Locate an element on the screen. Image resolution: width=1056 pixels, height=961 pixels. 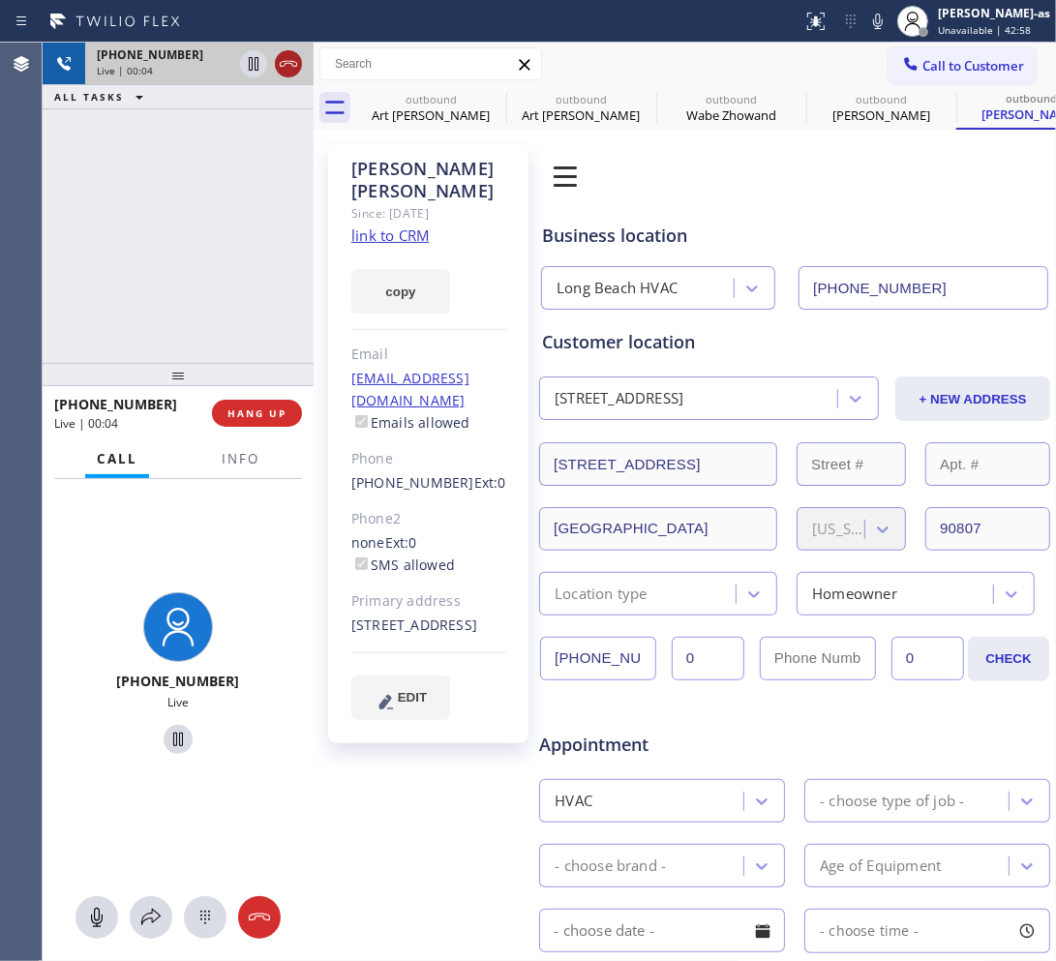
button: ALL TASKS is located at coordinates (103, 97).